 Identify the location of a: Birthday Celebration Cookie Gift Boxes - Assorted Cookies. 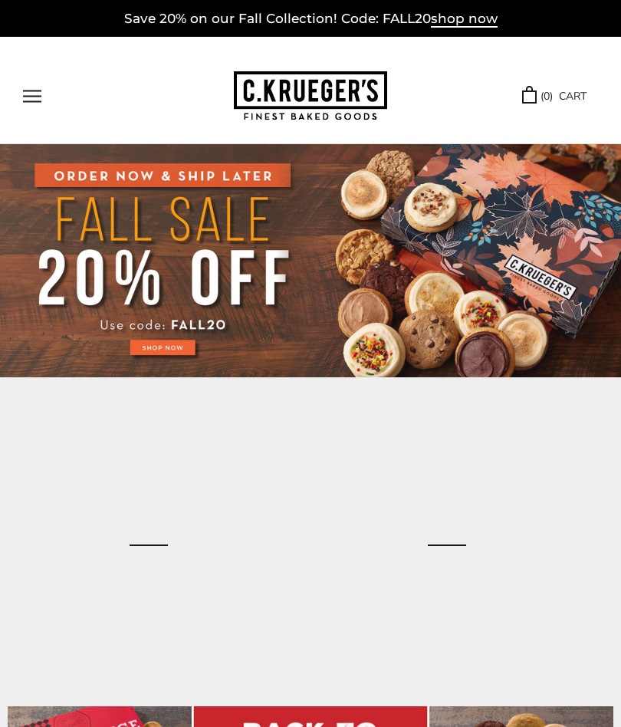
(149, 545).